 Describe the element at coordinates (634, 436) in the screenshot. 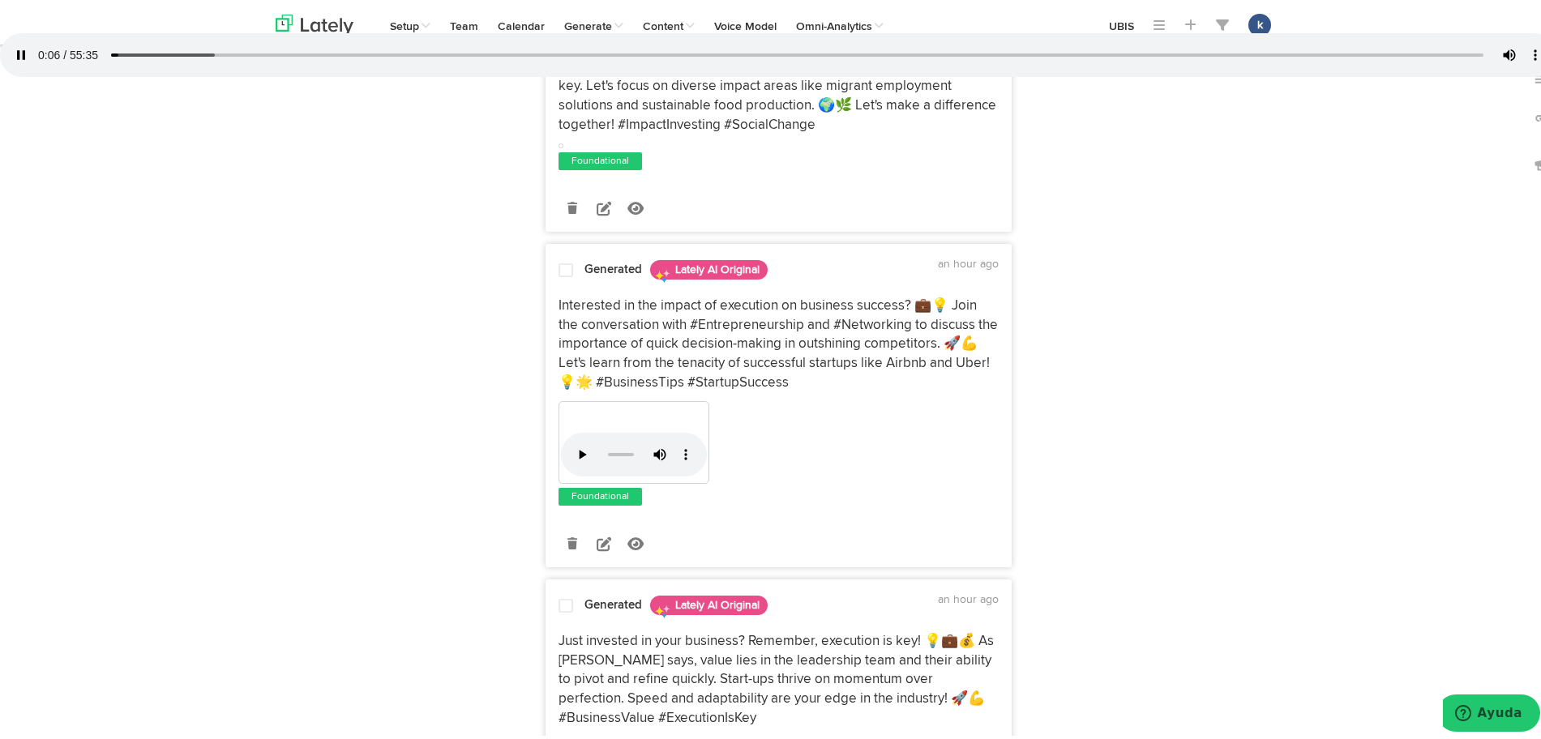

I see `video: Your browser does not support HTML5 video.` at that location.